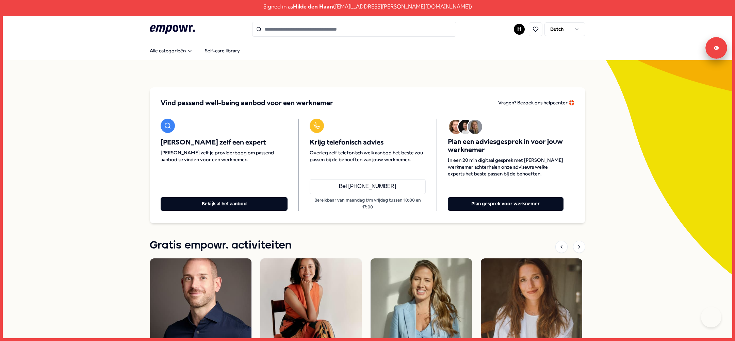 The width and height of the screenshot is (735, 341). Describe the element at coordinates (367, 143) in the screenshot. I see `span: Krijg telefonisch advies` at that location.